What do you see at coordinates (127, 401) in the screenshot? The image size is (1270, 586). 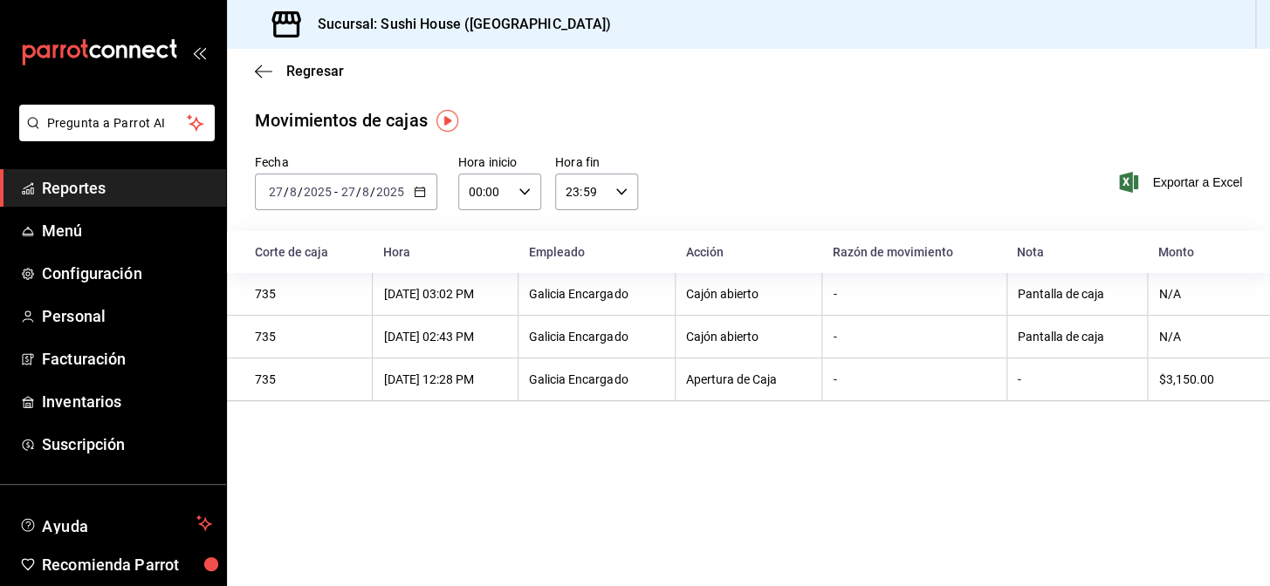 I see `span: Inventarios` at bounding box center [127, 401].